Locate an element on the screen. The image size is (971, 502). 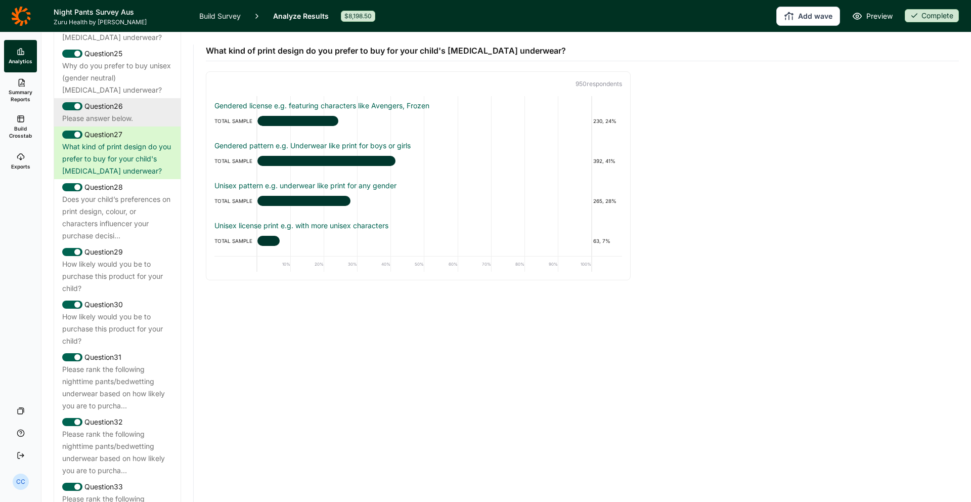
div: Question 30 is located at coordinates (117, 305).